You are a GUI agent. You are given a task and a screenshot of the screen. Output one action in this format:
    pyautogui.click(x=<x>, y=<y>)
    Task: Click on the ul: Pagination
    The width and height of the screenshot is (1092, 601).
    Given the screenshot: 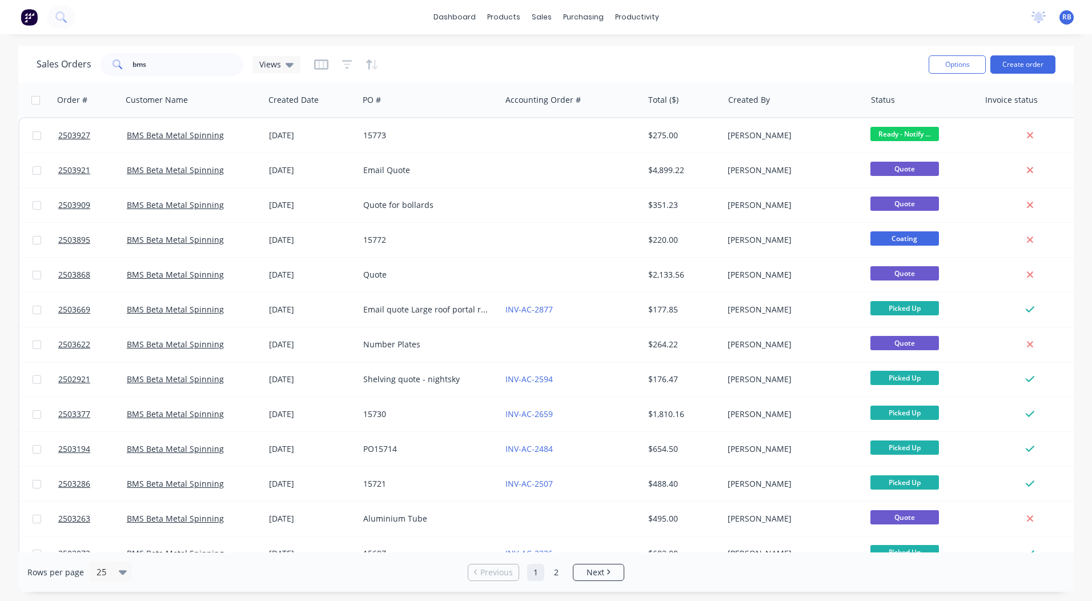 What is the action you would take?
    pyautogui.click(x=546, y=572)
    